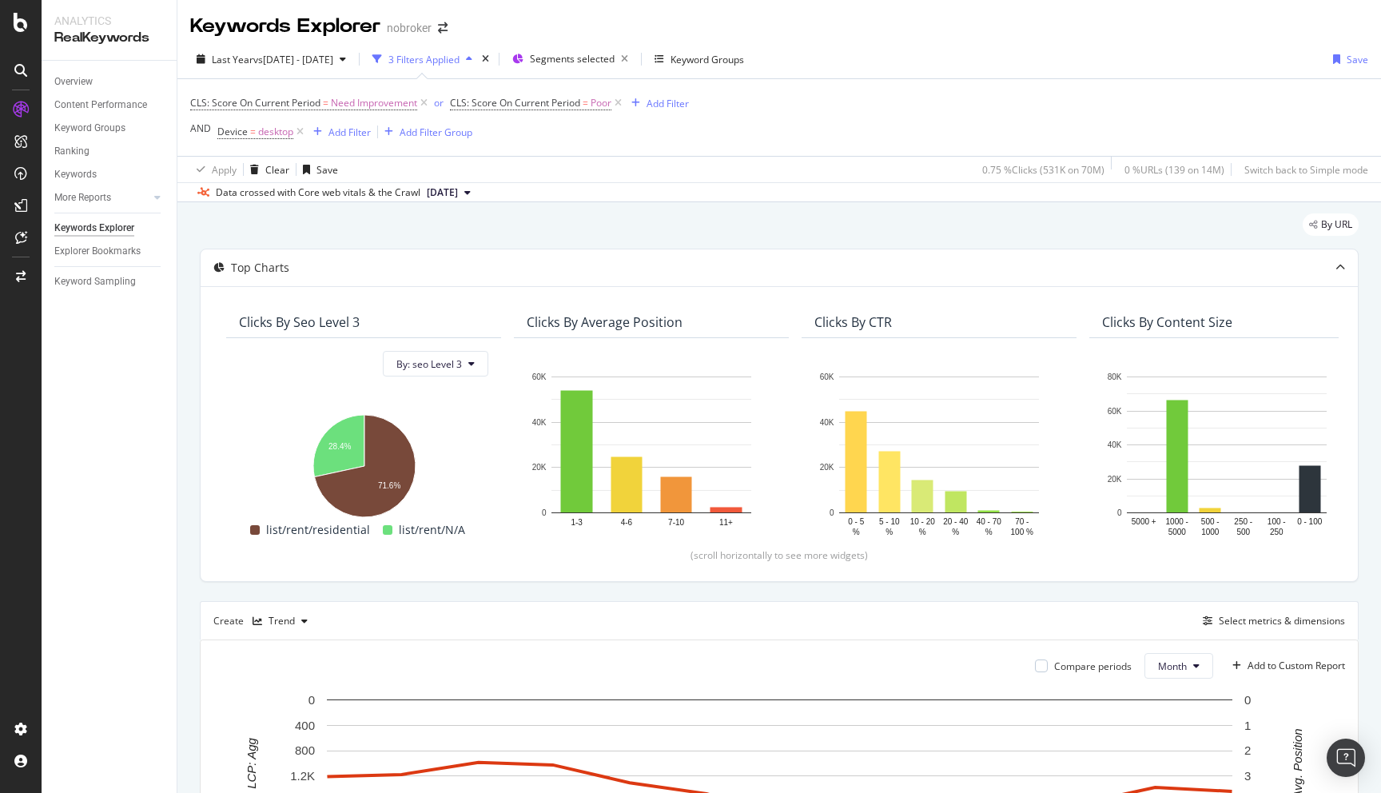 The width and height of the screenshot is (1381, 793). I want to click on text: 250 -, so click(1243, 521).